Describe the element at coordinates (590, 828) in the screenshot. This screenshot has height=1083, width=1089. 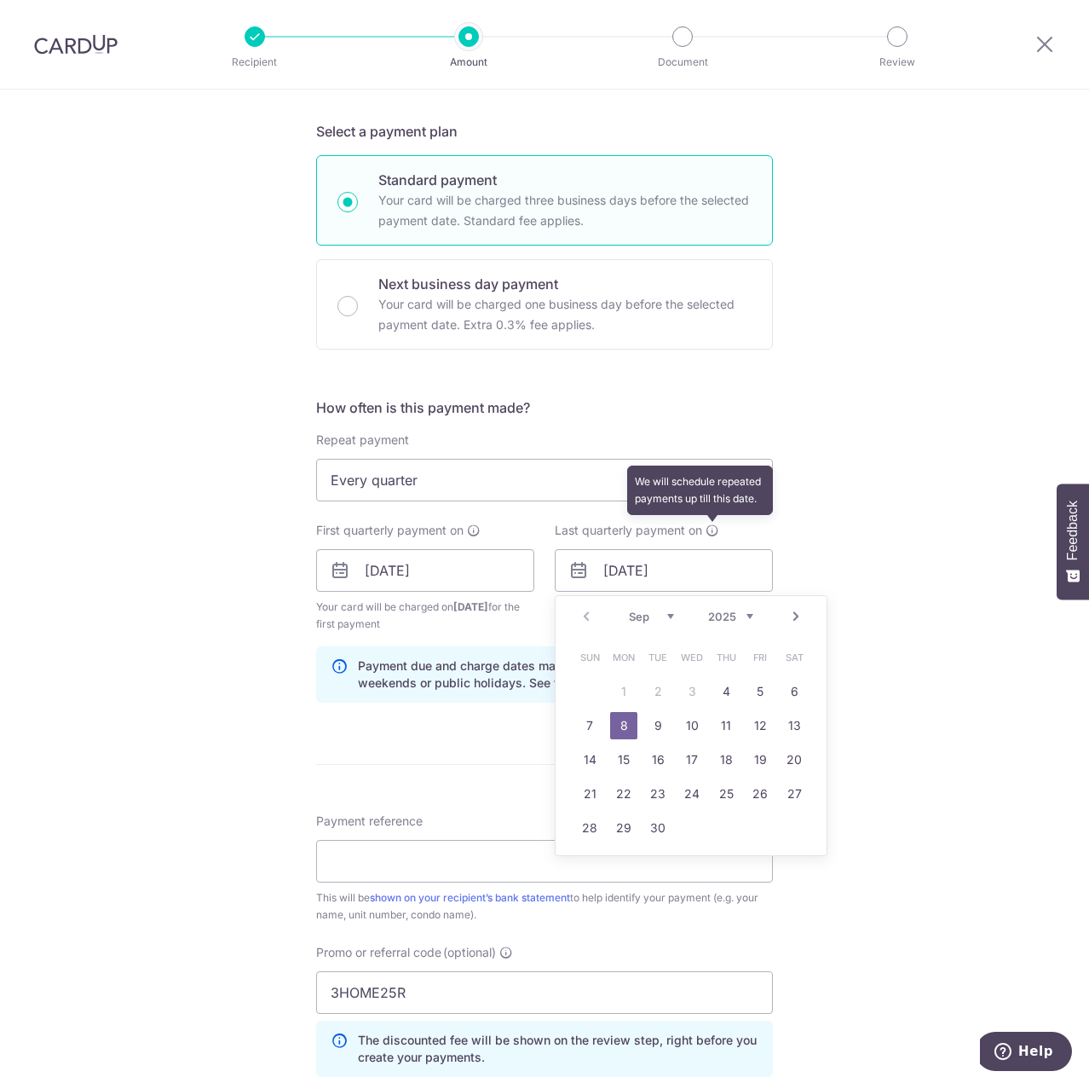
I see `a: 28` at that location.